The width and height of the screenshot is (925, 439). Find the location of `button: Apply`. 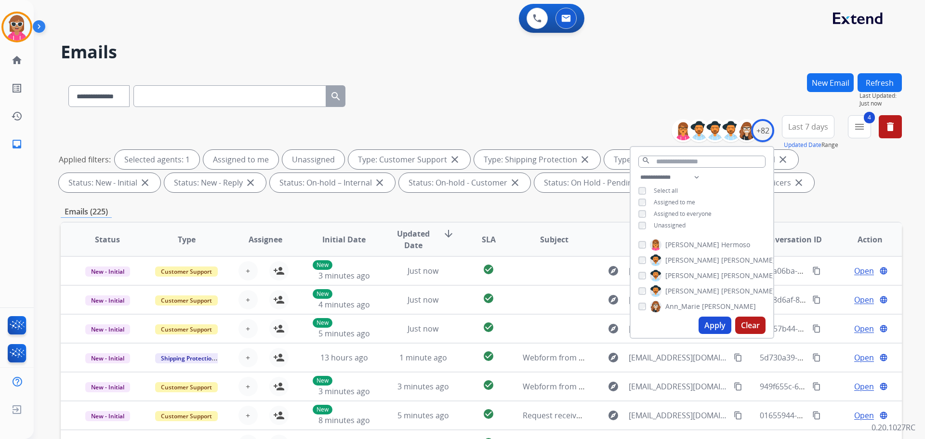

button: Apply is located at coordinates (715, 325).